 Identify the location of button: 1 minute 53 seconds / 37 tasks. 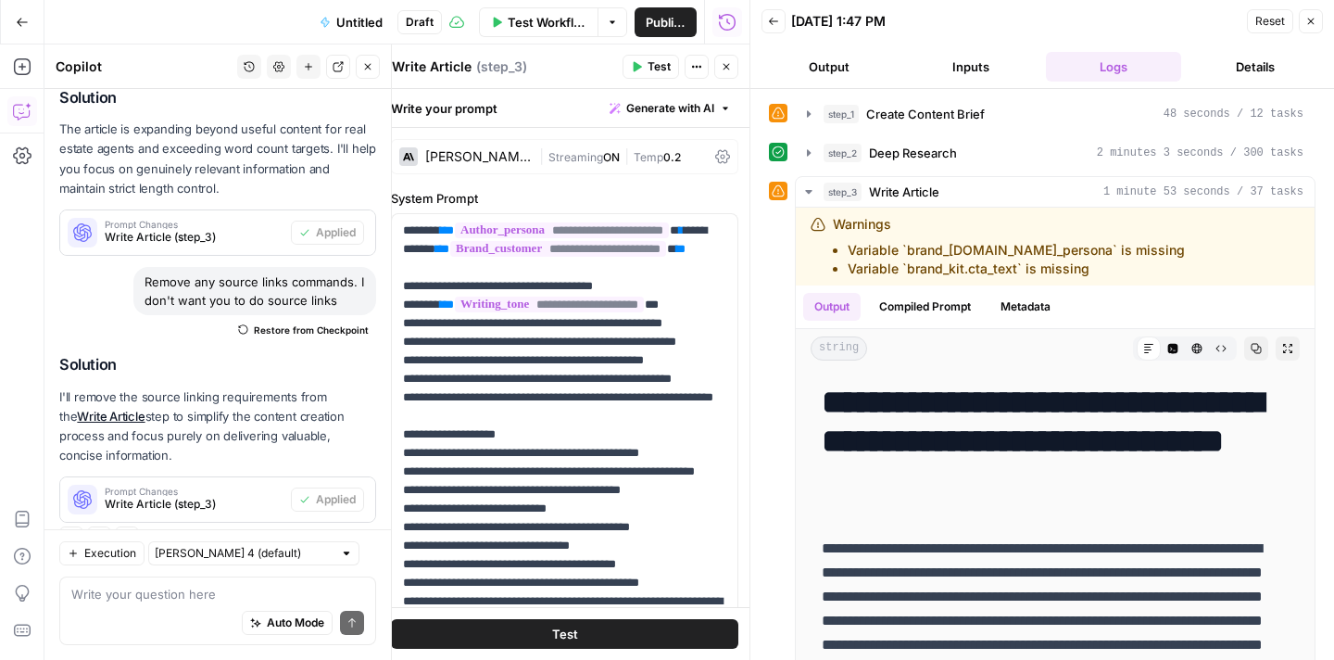
(1055, 192).